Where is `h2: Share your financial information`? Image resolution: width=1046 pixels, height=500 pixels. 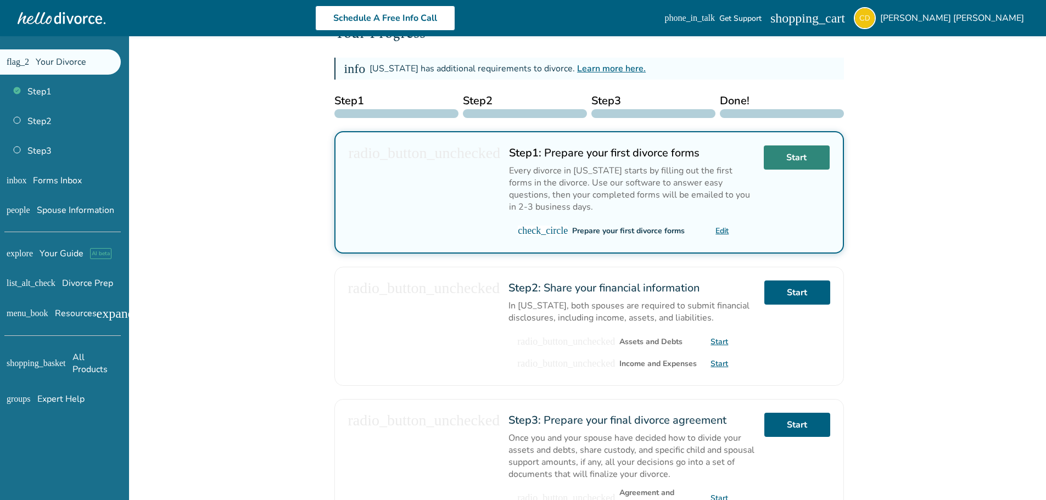
h2: Share your financial information is located at coordinates (632, 288).